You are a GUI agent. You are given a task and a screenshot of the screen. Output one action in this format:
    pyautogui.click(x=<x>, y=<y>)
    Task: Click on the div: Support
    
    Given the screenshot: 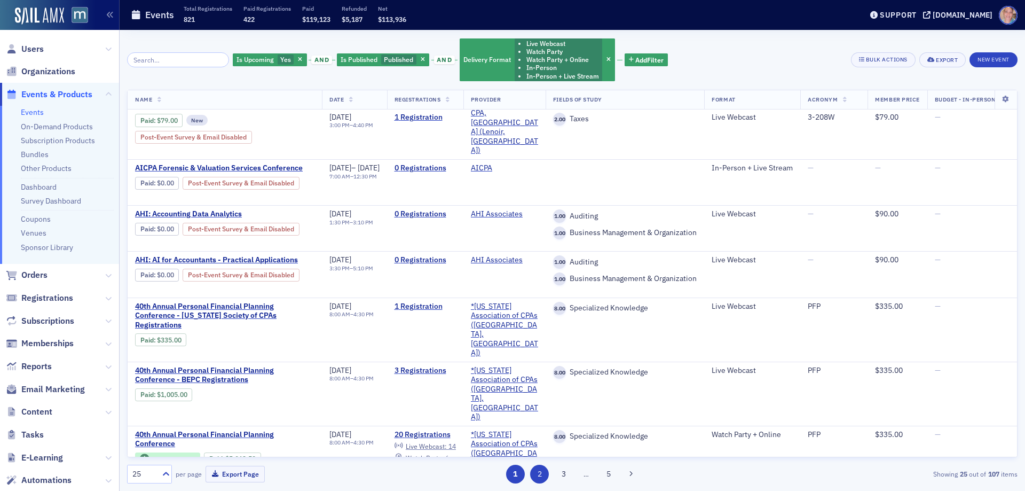 What is the action you would take?
    pyautogui.click(x=898, y=15)
    